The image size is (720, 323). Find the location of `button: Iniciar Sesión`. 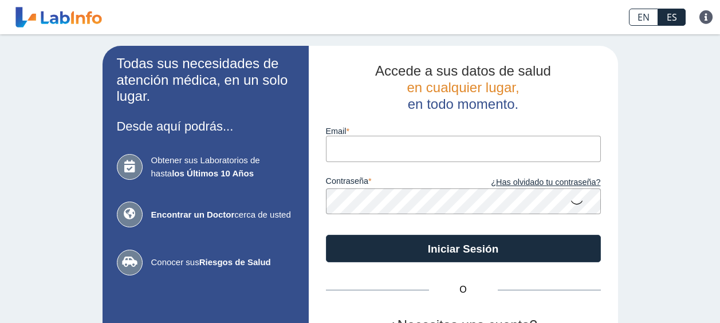

button: Iniciar Sesión is located at coordinates (463, 249).